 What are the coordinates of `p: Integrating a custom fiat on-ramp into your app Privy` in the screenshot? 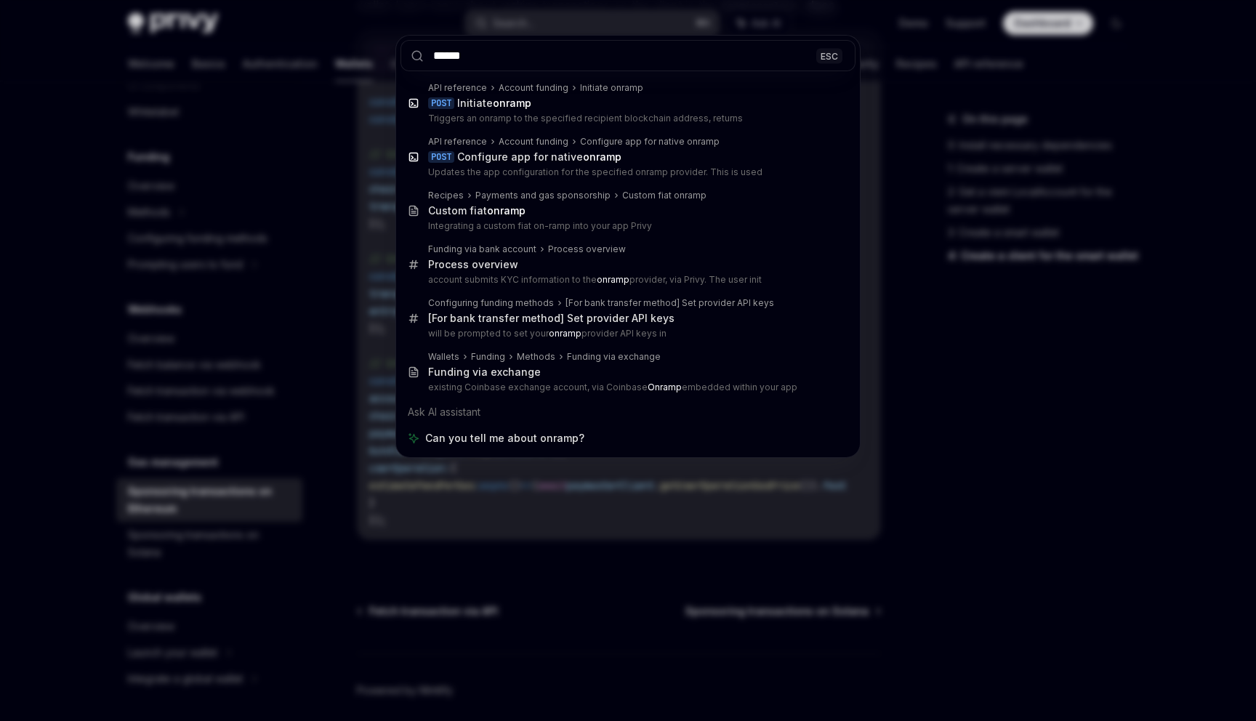 It's located at (627, 226).